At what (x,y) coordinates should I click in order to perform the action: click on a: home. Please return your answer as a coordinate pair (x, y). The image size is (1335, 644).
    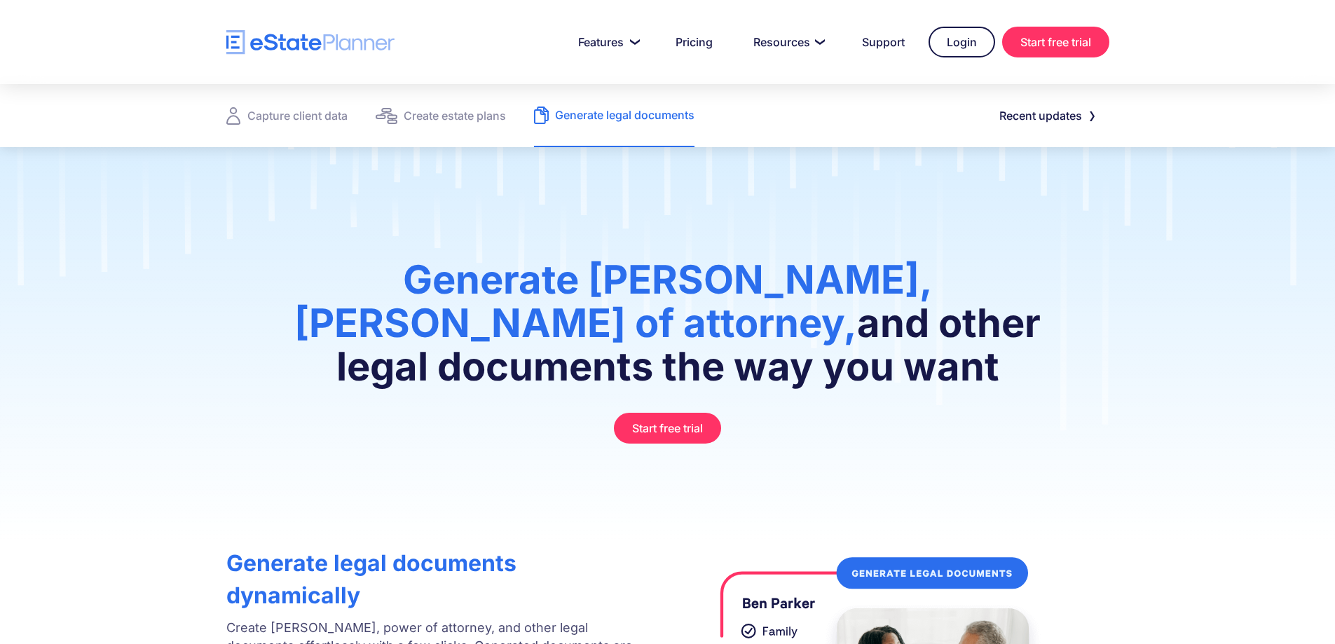
    Looking at the image, I should click on (310, 42).